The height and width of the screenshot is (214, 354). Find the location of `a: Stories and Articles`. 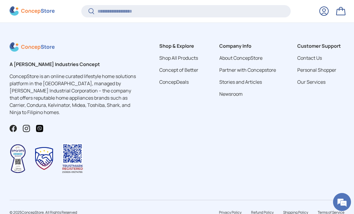

a: Stories and Articles is located at coordinates (241, 82).